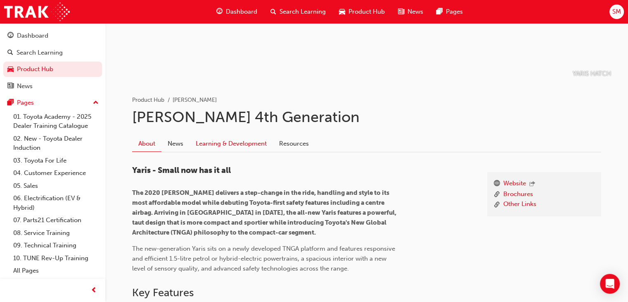 The height and width of the screenshot is (302, 628). What do you see at coordinates (294, 144) in the screenshot?
I see `a: Resources` at bounding box center [294, 144].